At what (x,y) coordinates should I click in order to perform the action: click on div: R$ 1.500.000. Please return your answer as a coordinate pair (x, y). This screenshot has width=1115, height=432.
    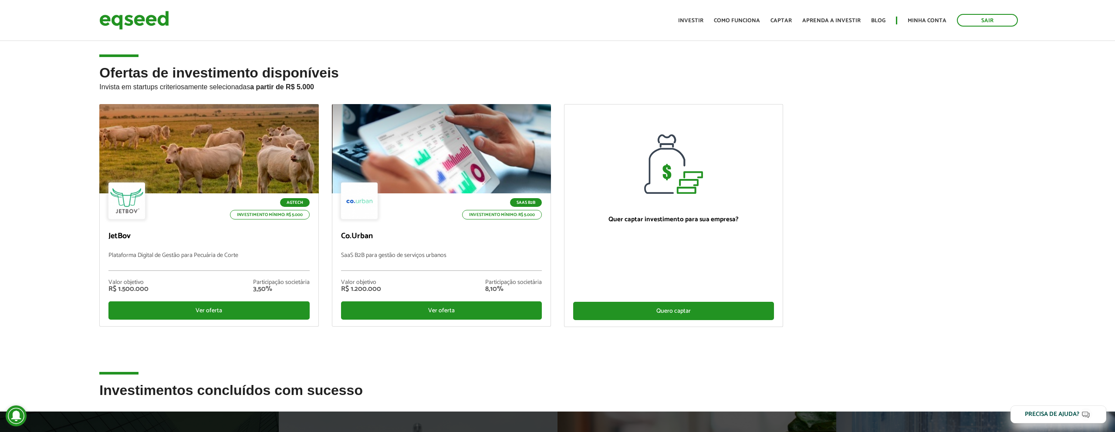
    Looking at the image, I should click on (129, 289).